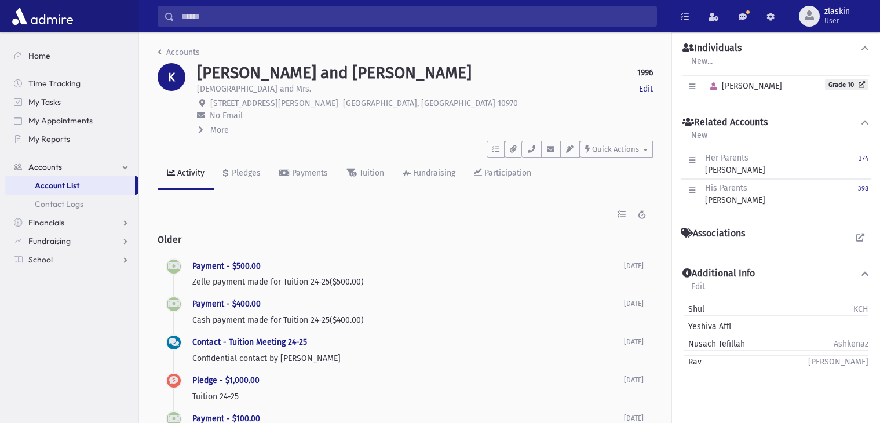  What do you see at coordinates (189, 173) in the screenshot?
I see `div: Activity` at bounding box center [189, 173].